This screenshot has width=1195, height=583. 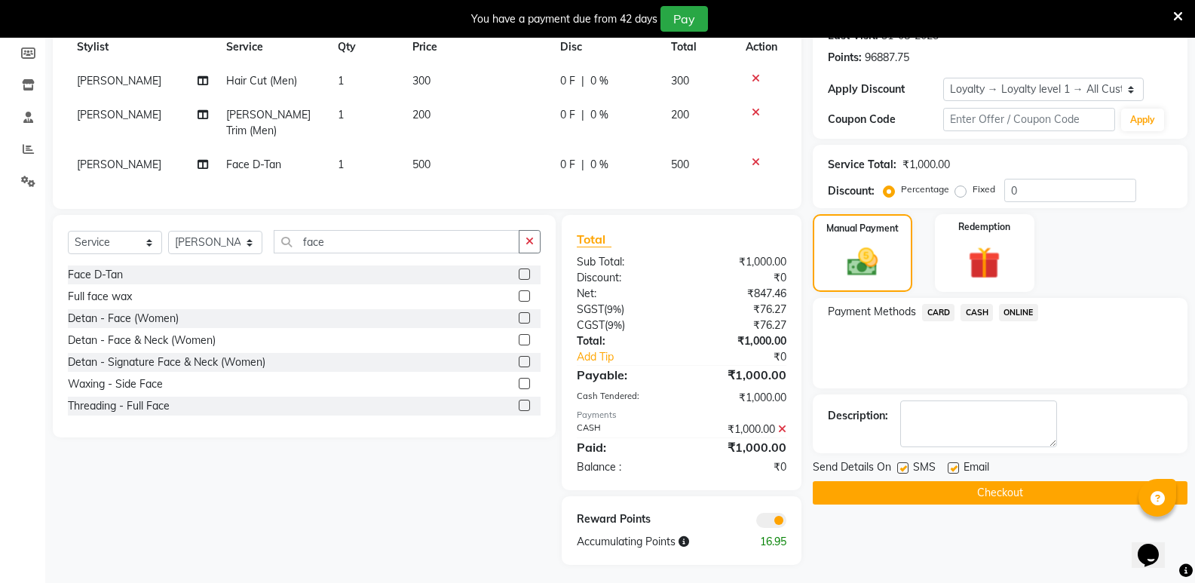 What do you see at coordinates (684, 19) in the screenshot?
I see `button: Pay` at bounding box center [684, 19].